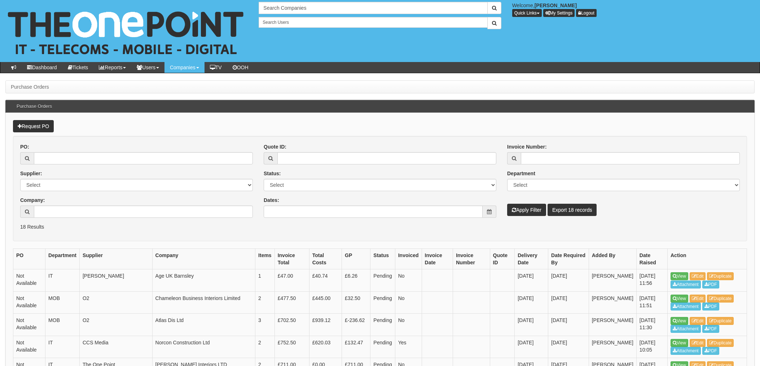 This screenshot has width=760, height=366. What do you see at coordinates (265, 325) in the screenshot?
I see `td: 3` at bounding box center [265, 325].